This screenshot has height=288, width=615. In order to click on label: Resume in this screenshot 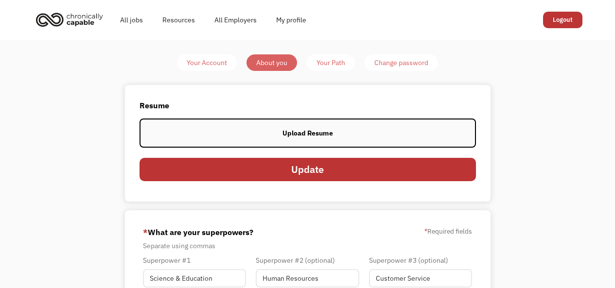, I will do `click(308, 106)`.